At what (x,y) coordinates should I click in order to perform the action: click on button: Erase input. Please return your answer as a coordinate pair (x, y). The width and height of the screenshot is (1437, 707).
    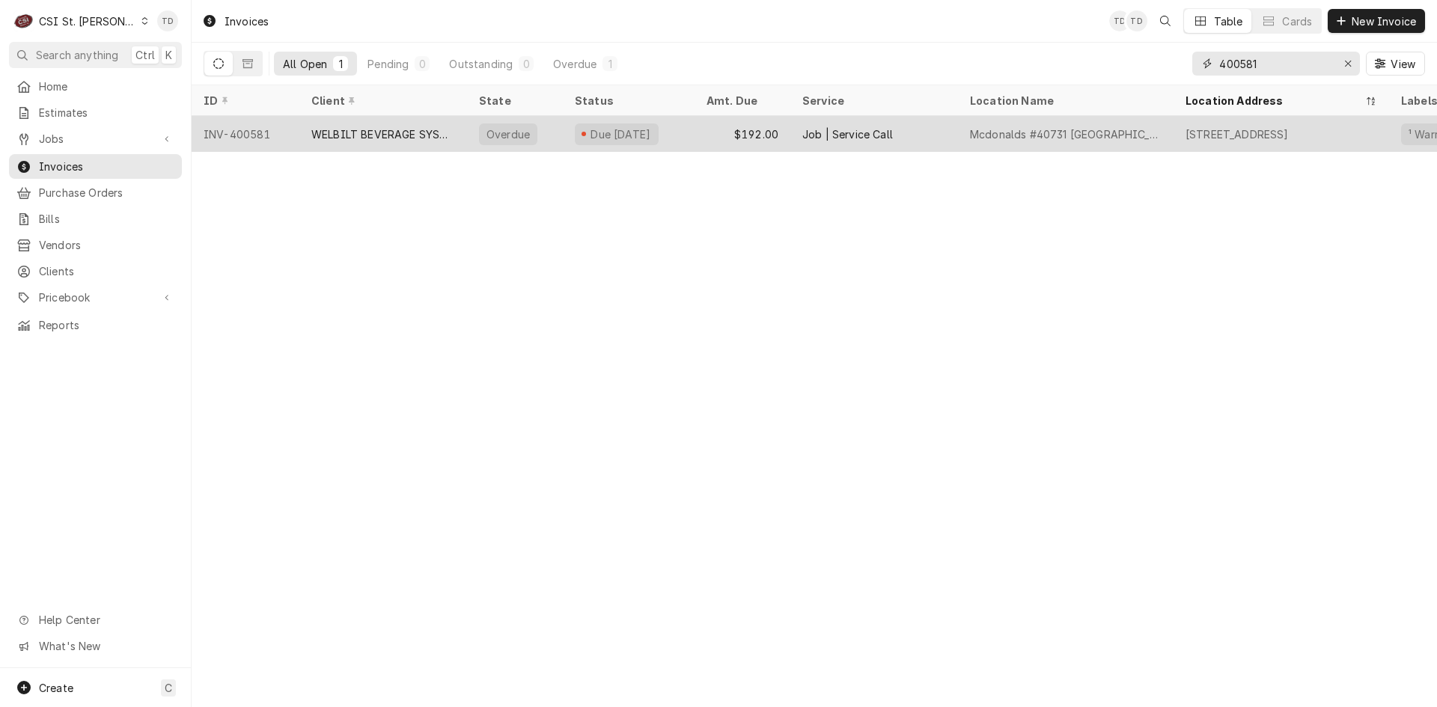
    Looking at the image, I should click on (1348, 64).